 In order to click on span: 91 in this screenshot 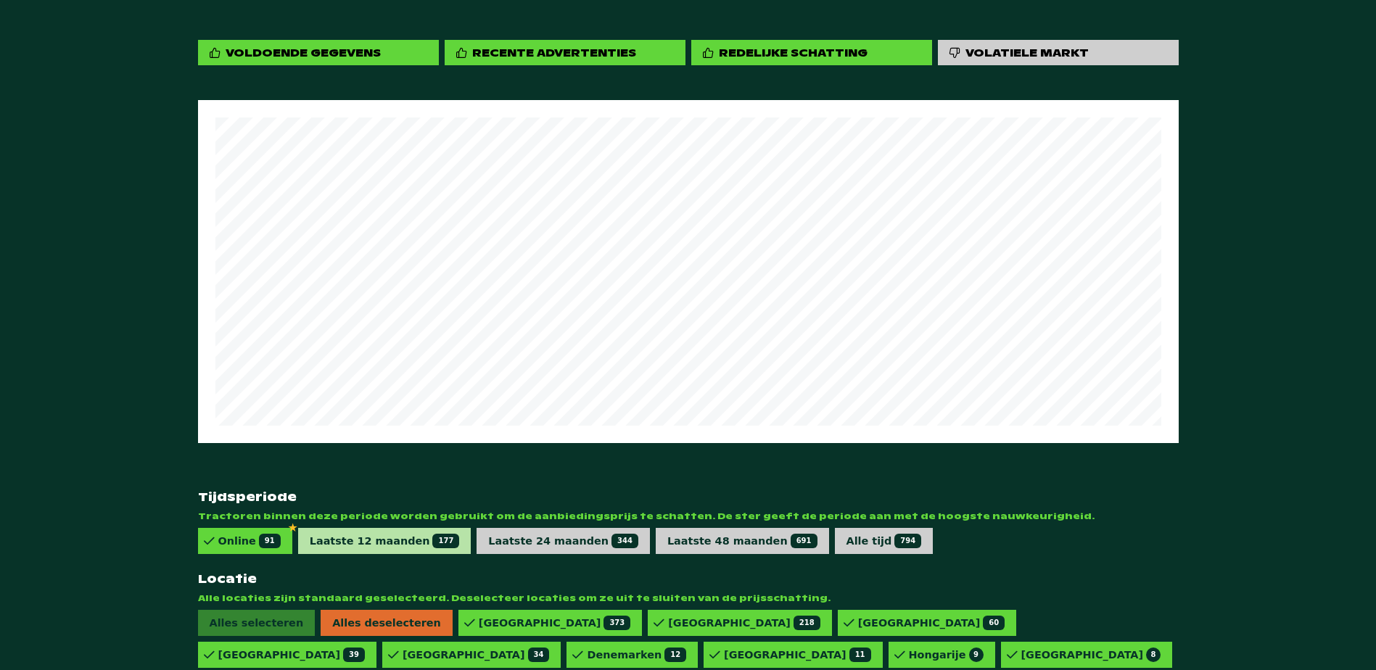, I will do `click(270, 541)`.